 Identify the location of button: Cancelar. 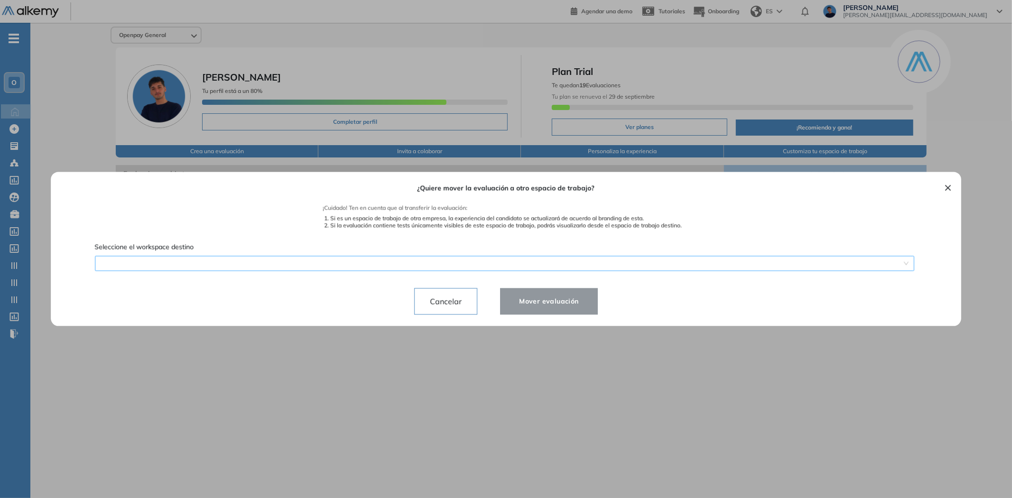
(445, 302).